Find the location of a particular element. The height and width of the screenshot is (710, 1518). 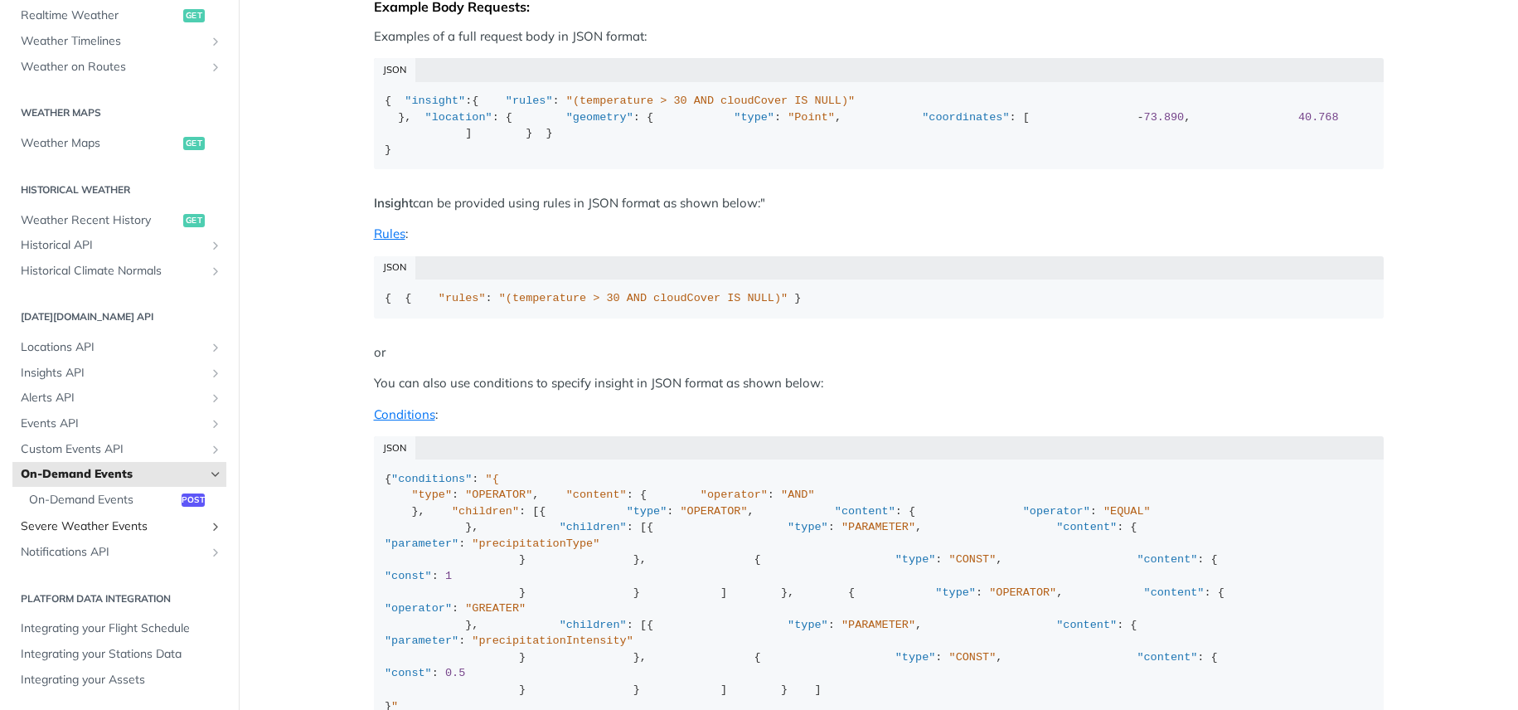

span: Custom Events API is located at coordinates (113, 449).